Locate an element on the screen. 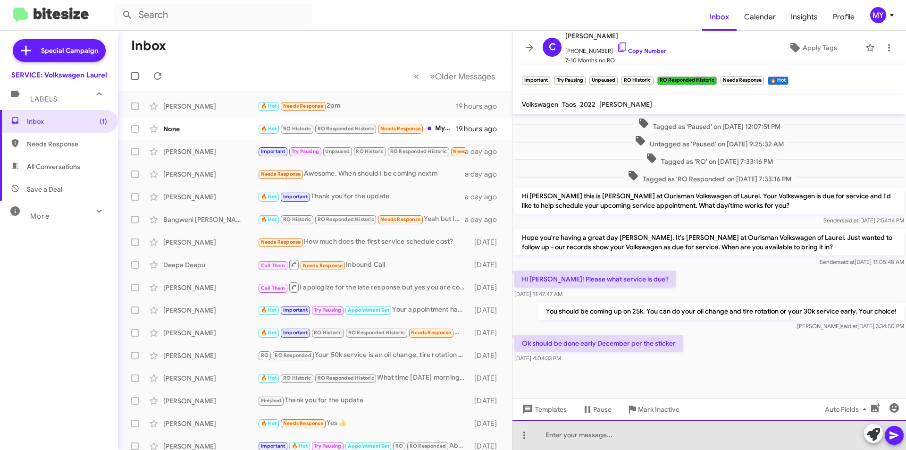 The height and width of the screenshot is (450, 906). div: a day ago is located at coordinates (485, 151).